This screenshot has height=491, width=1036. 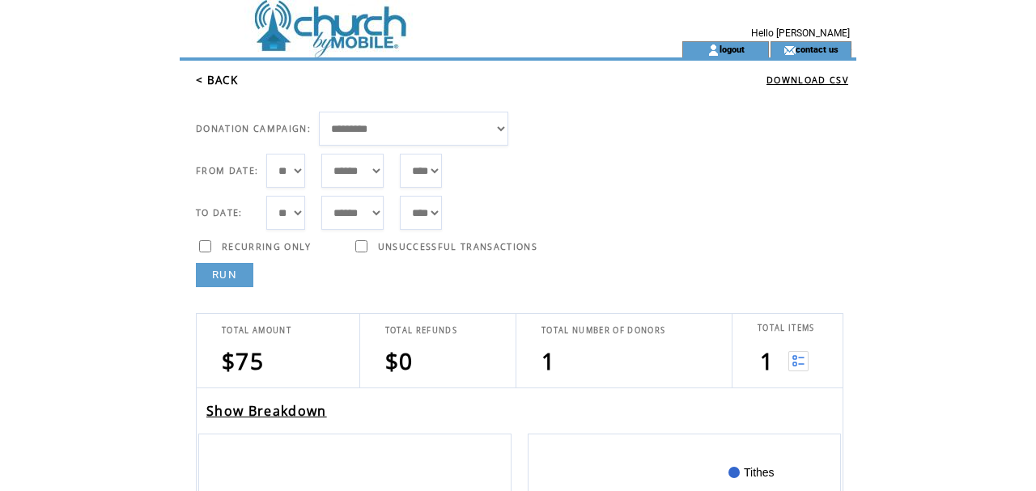 What do you see at coordinates (399, 361) in the screenshot?
I see `span: $0` at bounding box center [399, 361].